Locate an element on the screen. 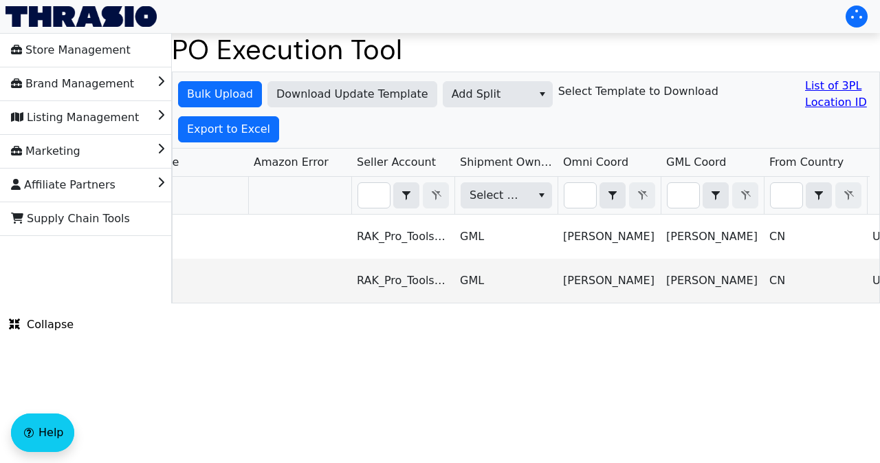 The height and width of the screenshot is (463, 880). span: Brand Management is located at coordinates (72, 84).